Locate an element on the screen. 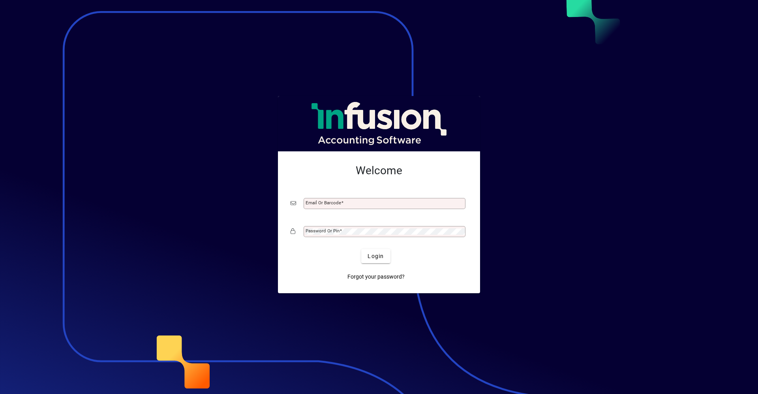  h2: Welcome is located at coordinates (379, 171).